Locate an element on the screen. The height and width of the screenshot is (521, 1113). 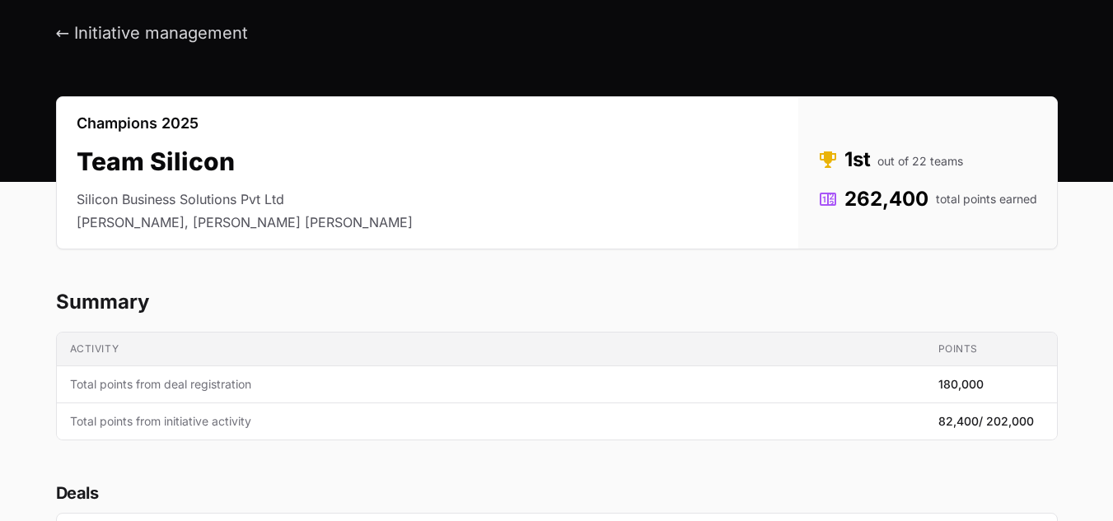
span: 82,400 is located at coordinates (986, 422).